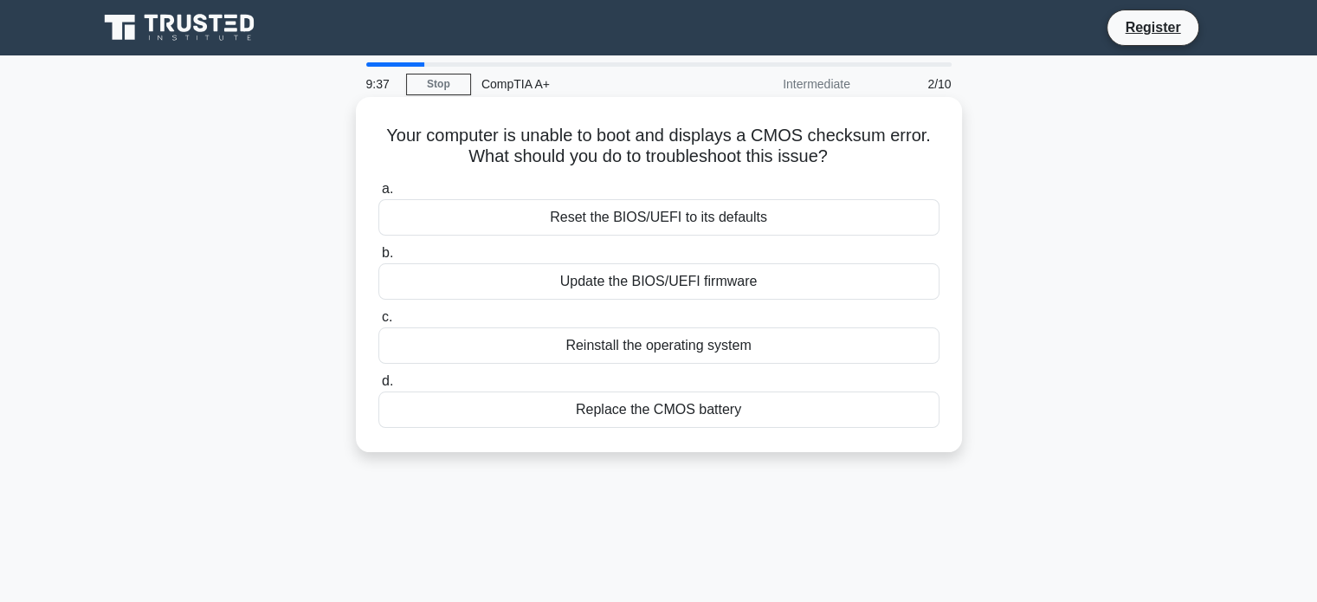 The width and height of the screenshot is (1317, 602). Describe the element at coordinates (659, 281) in the screenshot. I see `div: Update the BIOS/UEFI firmware` at that location.